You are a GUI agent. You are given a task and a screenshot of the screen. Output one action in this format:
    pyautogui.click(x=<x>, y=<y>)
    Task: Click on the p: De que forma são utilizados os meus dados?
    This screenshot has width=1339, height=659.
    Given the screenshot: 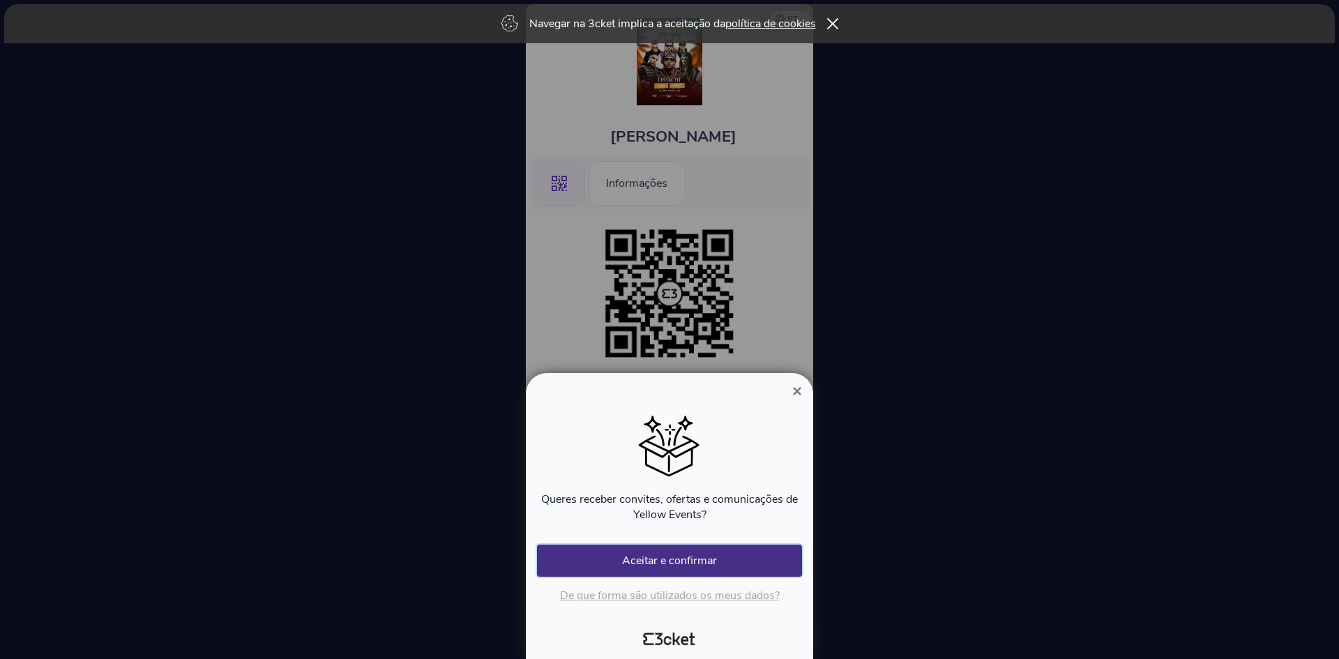 What is the action you would take?
    pyautogui.click(x=670, y=596)
    